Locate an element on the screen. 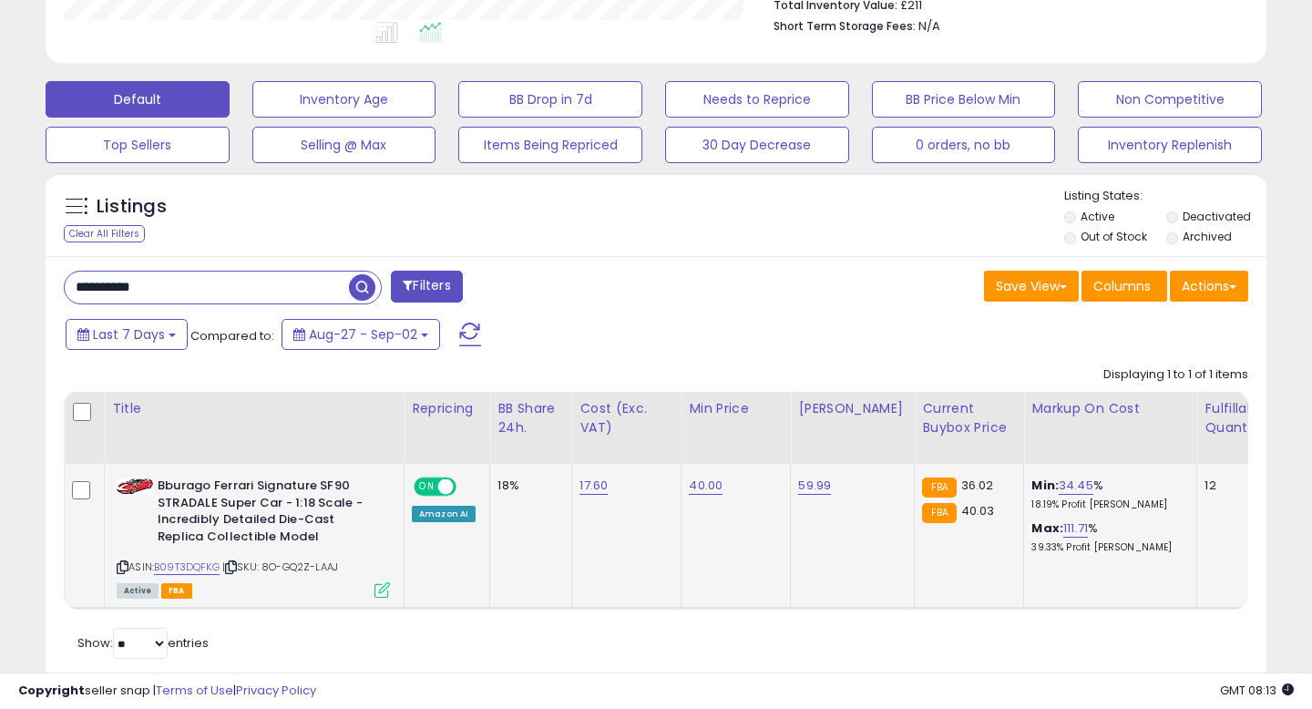 This screenshot has height=709, width=1312. span: N/A is located at coordinates (930, 26).